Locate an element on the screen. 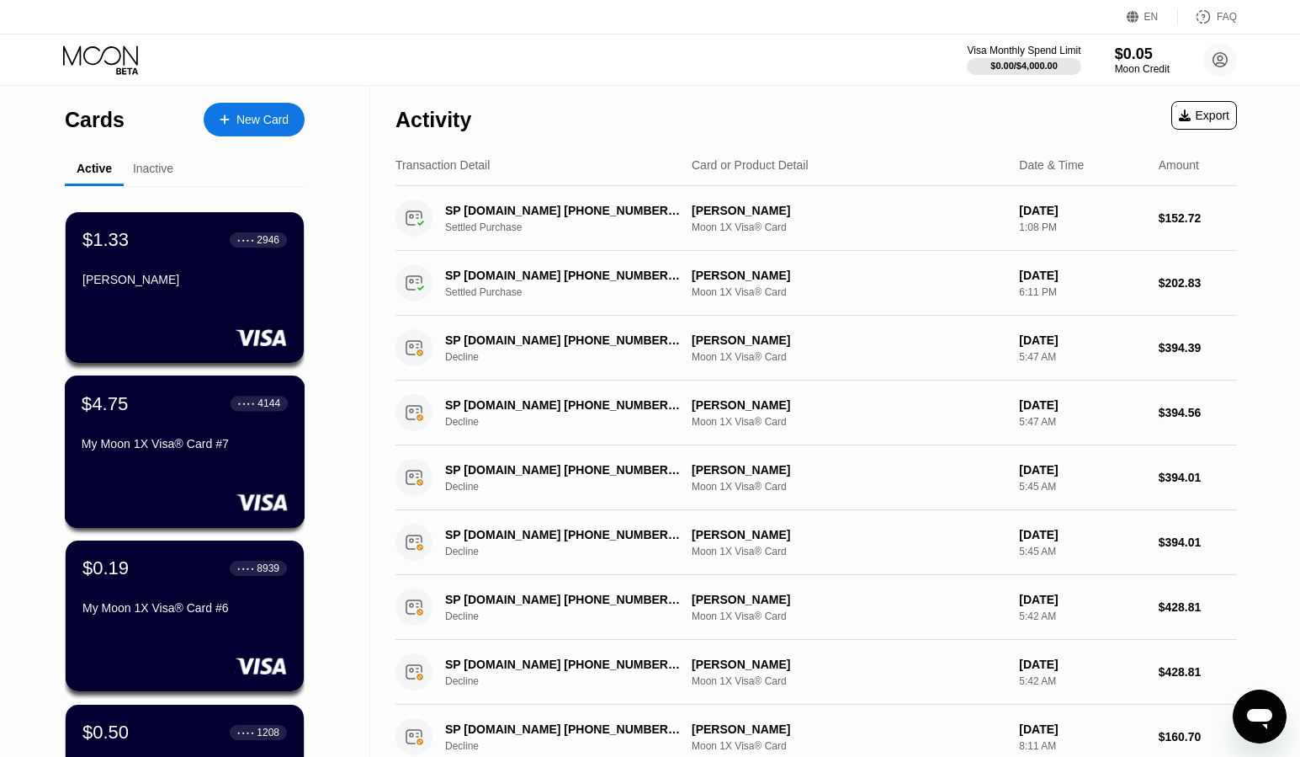 This screenshot has height=757, width=1300. div: My Moon 1X Visa® Card #6 is located at coordinates (184, 608).